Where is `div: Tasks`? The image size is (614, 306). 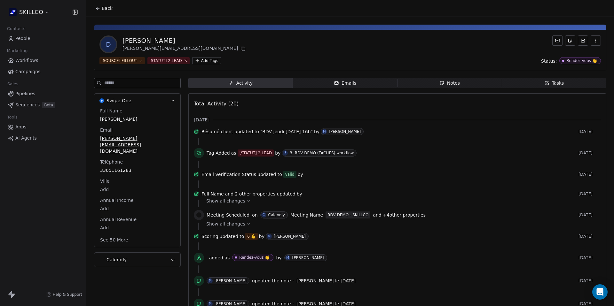
div: Tasks is located at coordinates (554, 83).